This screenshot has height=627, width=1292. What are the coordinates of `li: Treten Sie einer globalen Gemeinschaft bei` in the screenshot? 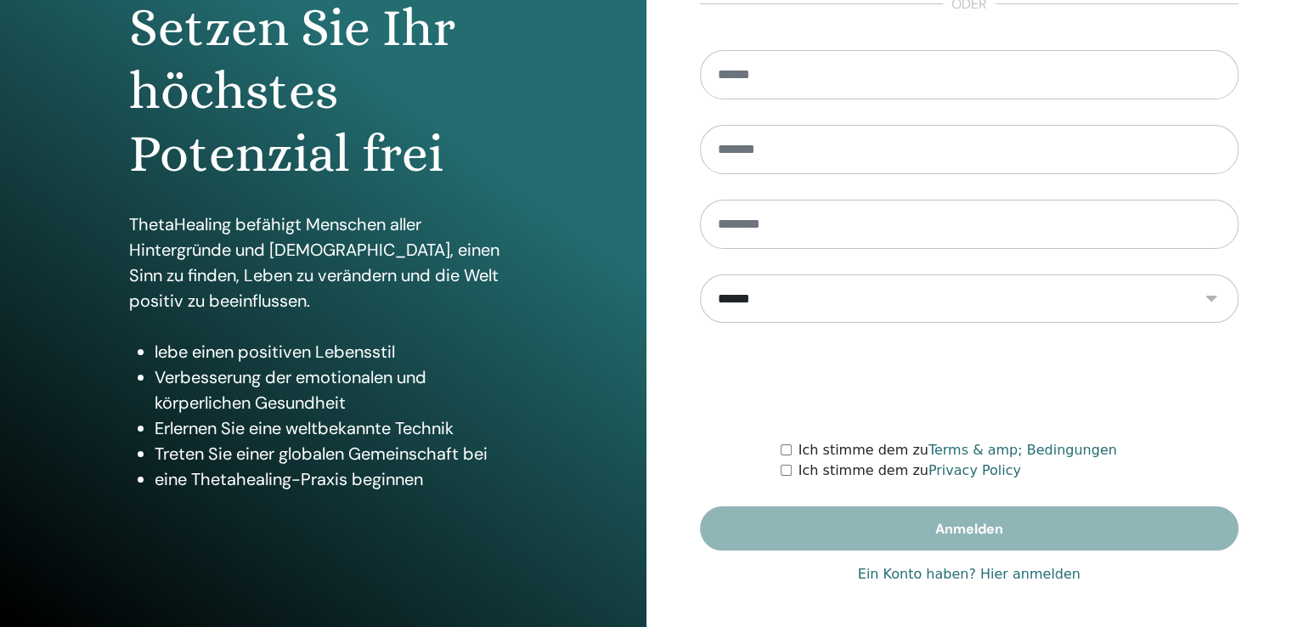 It's located at (336, 454).